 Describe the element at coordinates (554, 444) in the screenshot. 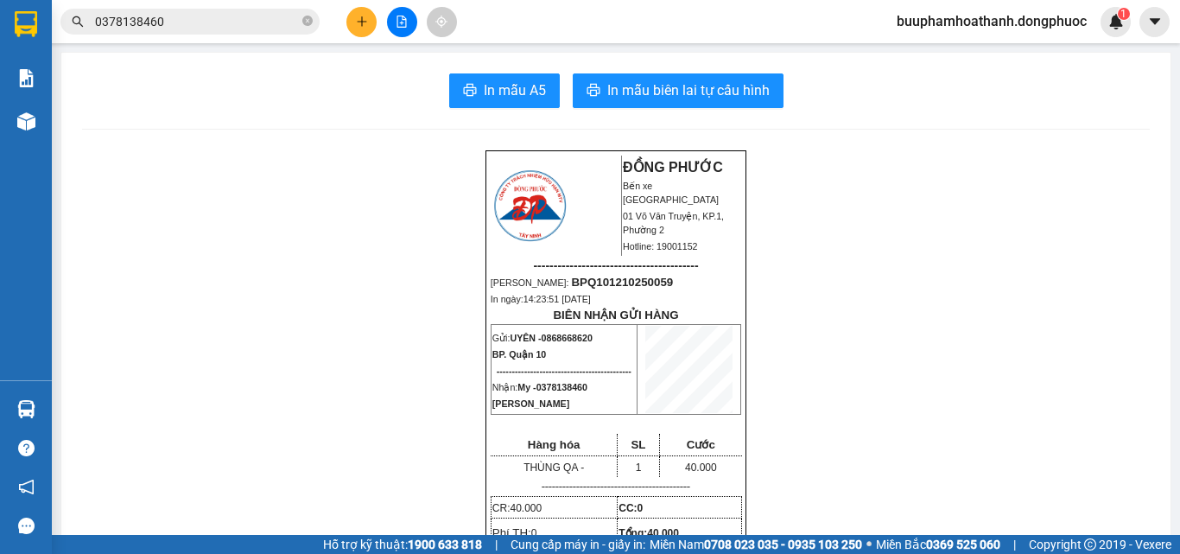

I see `span: Hàng hóa` at that location.